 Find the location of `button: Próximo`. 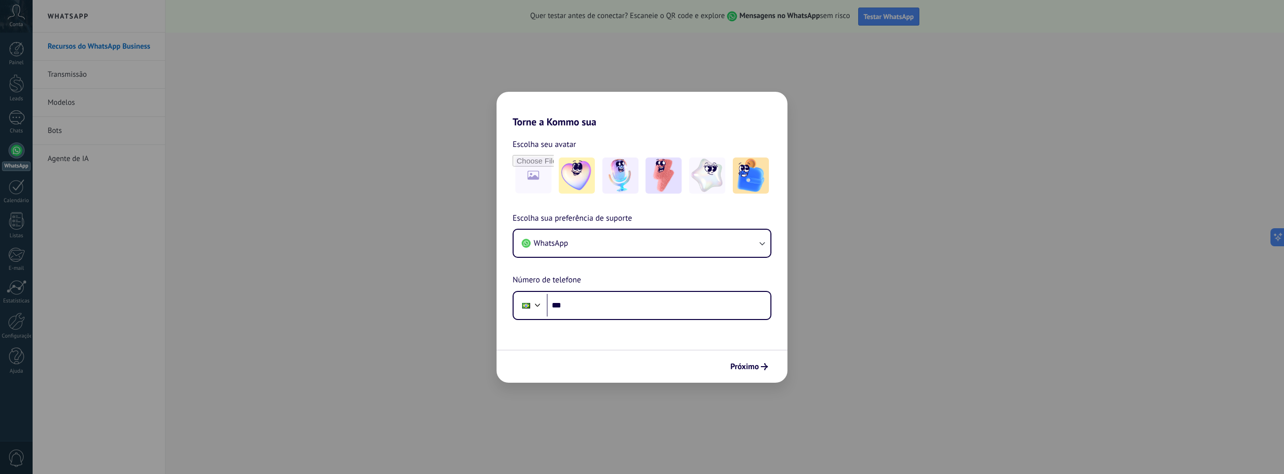

button: Próximo is located at coordinates (749, 367).